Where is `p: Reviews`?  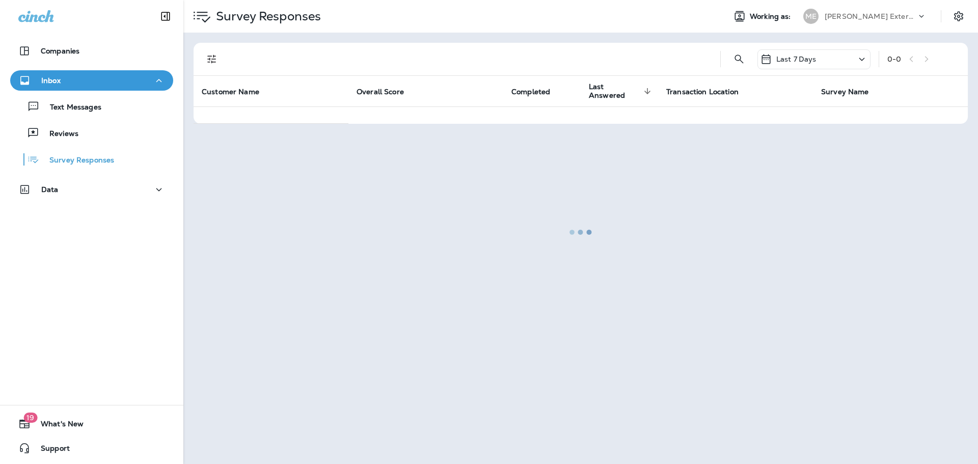
p: Reviews is located at coordinates (59, 134).